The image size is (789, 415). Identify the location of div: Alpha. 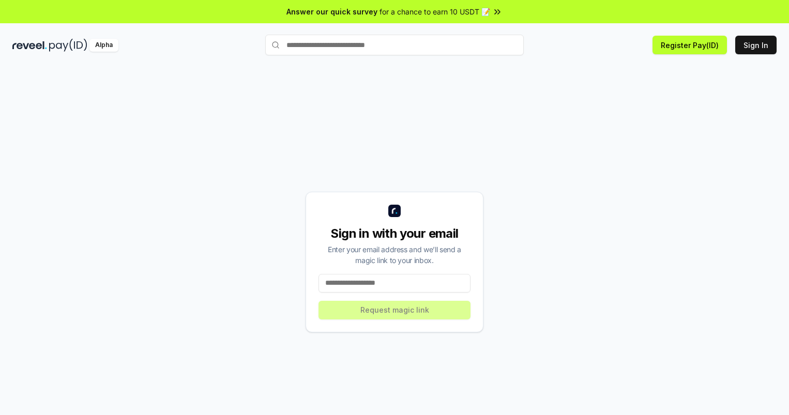
(104, 45).